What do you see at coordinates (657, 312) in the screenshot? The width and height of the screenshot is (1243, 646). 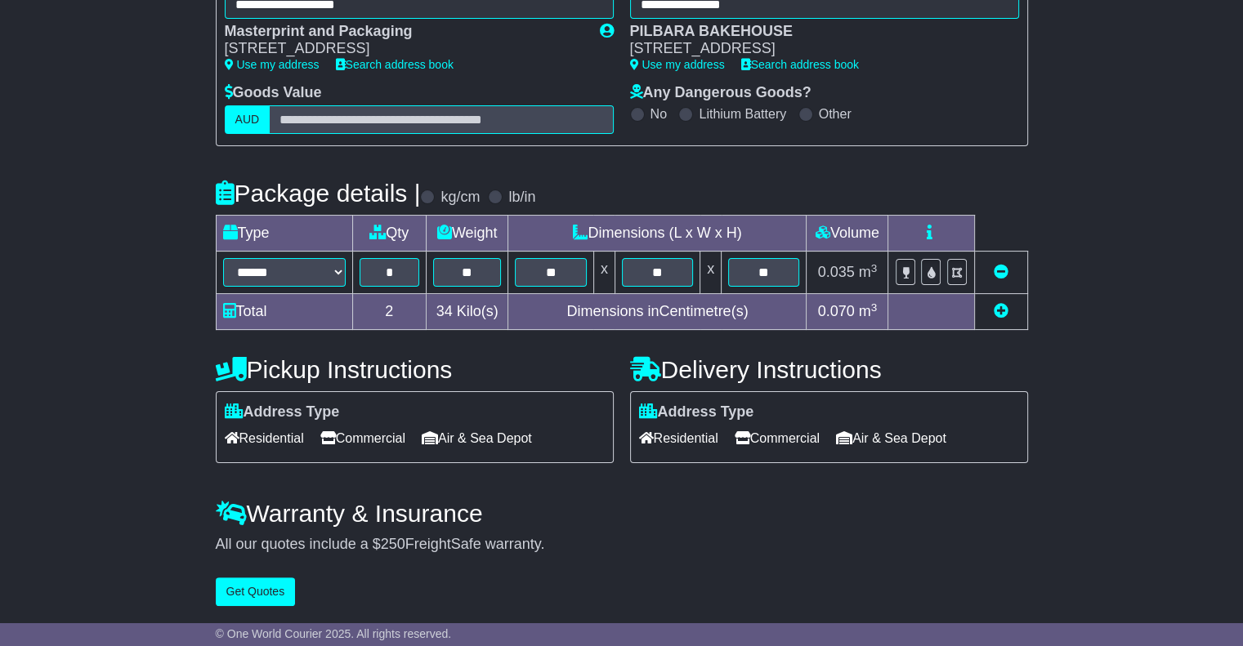 I see `td: Dimensions in Centimetre(s)` at bounding box center [657, 312].